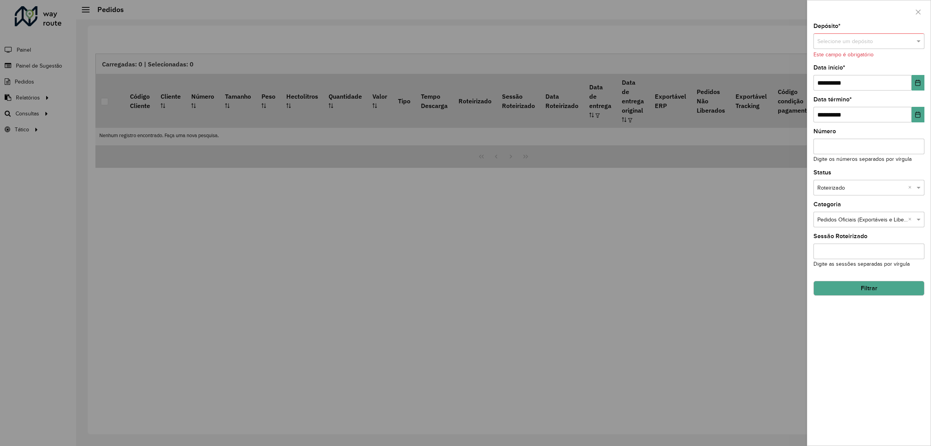 The width and height of the screenshot is (931, 446). Describe the element at coordinates (825, 131) in the screenshot. I see `label: Número` at that location.